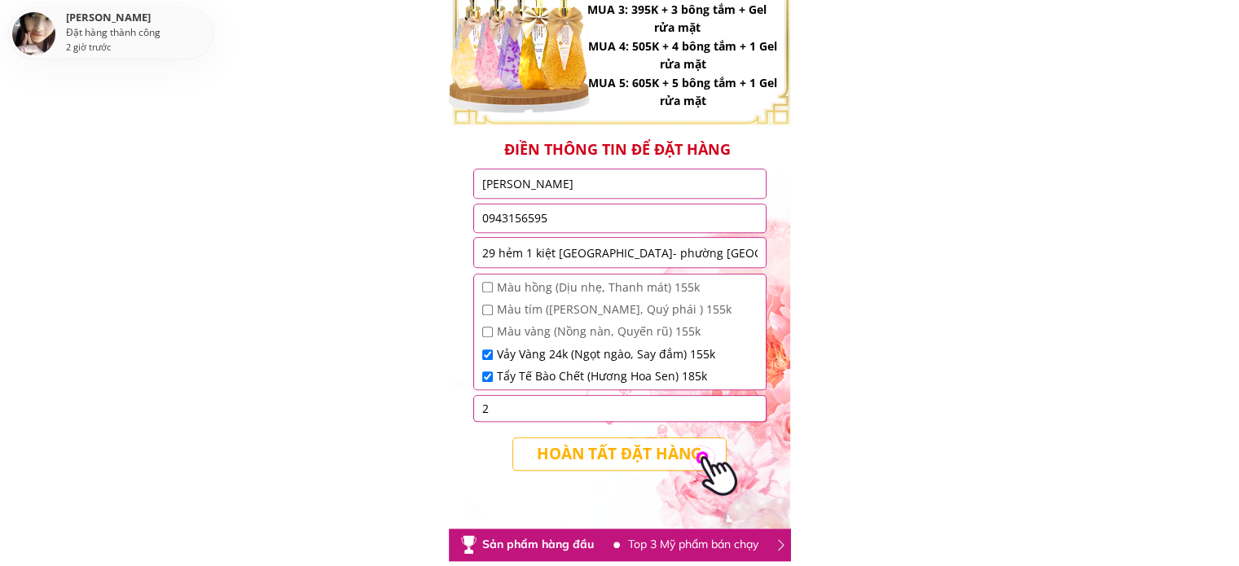 The width and height of the screenshot is (1239, 566). Describe the element at coordinates (614, 354) in the screenshot. I see `span: Vảy Vàng 24k (Ngọt ngào, Say đắm) 155k` at that location.